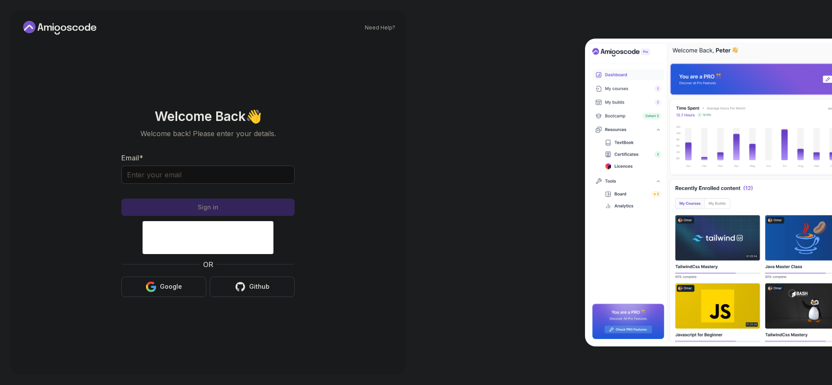 This screenshot has width=832, height=385. I want to click on img: Amigoscode Dashboard, so click(708, 192).